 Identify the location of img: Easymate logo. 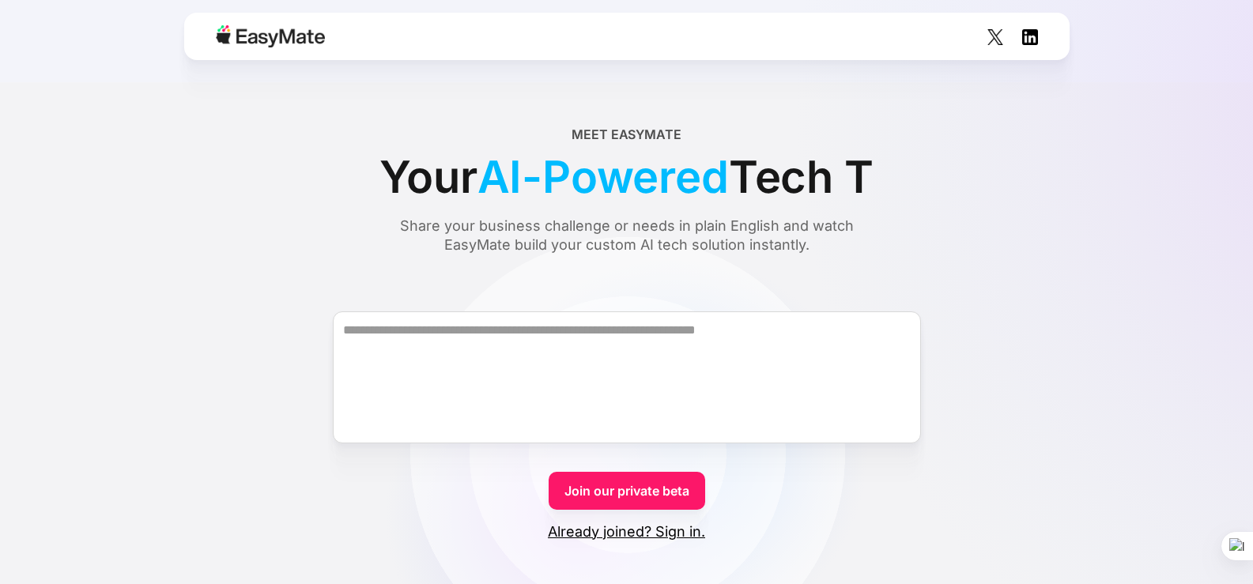
(270, 36).